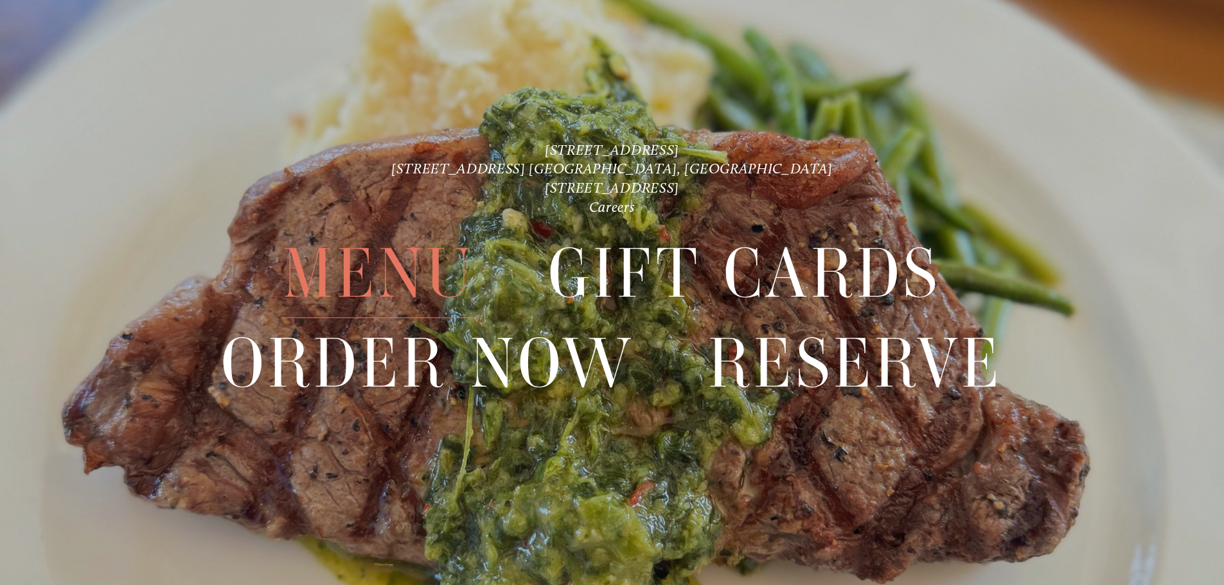  I want to click on span: Gift Cards, so click(745, 274).